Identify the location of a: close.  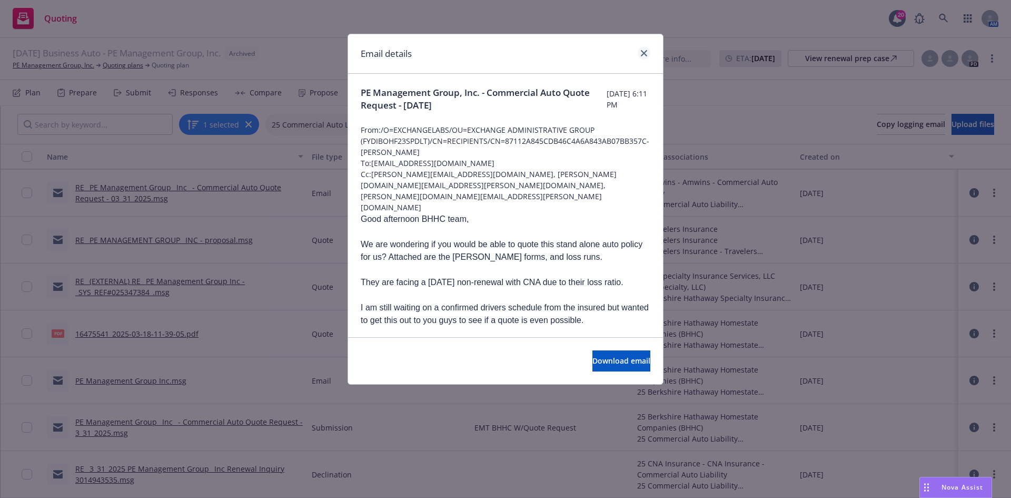
(644, 53).